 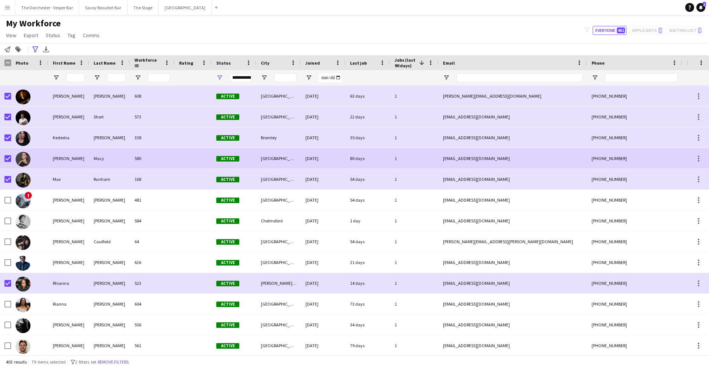 I want to click on input: Joined Filter Input, so click(x=330, y=78).